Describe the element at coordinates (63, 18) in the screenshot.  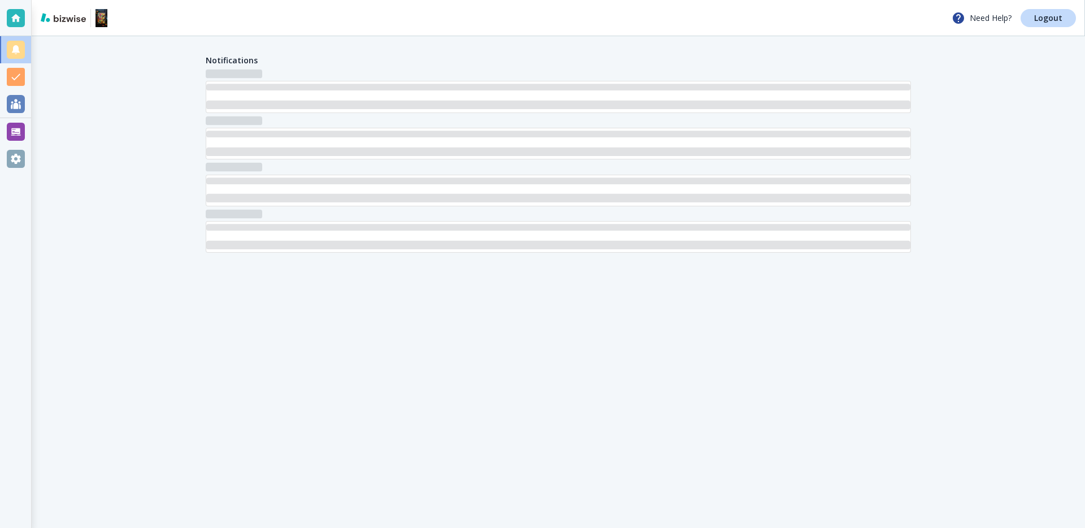
I see `img: bizwise` at that location.